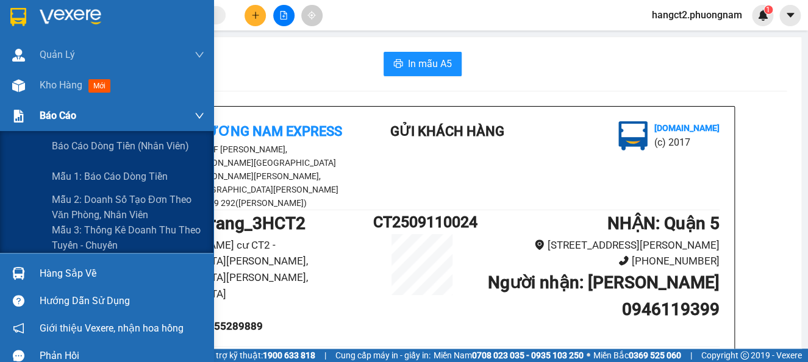  I want to click on b: NHẬN : Quận 5, so click(663, 223).